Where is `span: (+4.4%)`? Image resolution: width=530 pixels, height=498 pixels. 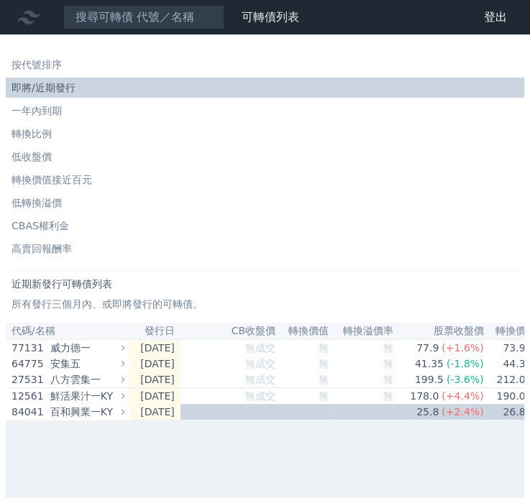
span: (+4.4%) is located at coordinates (462, 396).